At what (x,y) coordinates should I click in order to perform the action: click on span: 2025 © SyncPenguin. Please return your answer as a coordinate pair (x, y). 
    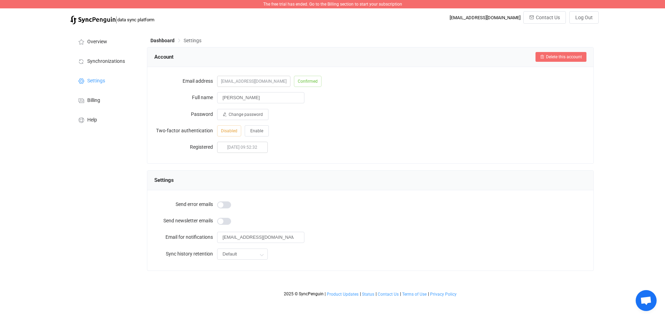
    Looking at the image, I should click on (304, 294).